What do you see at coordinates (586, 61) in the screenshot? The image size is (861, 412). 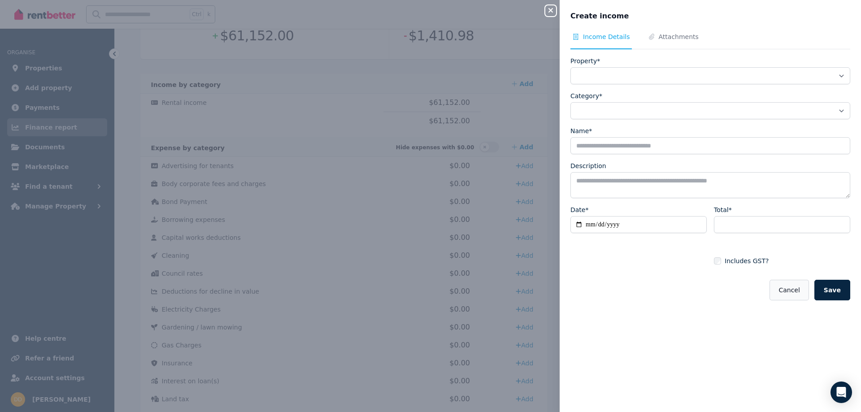 I see `label: Property*` at bounding box center [586, 61].